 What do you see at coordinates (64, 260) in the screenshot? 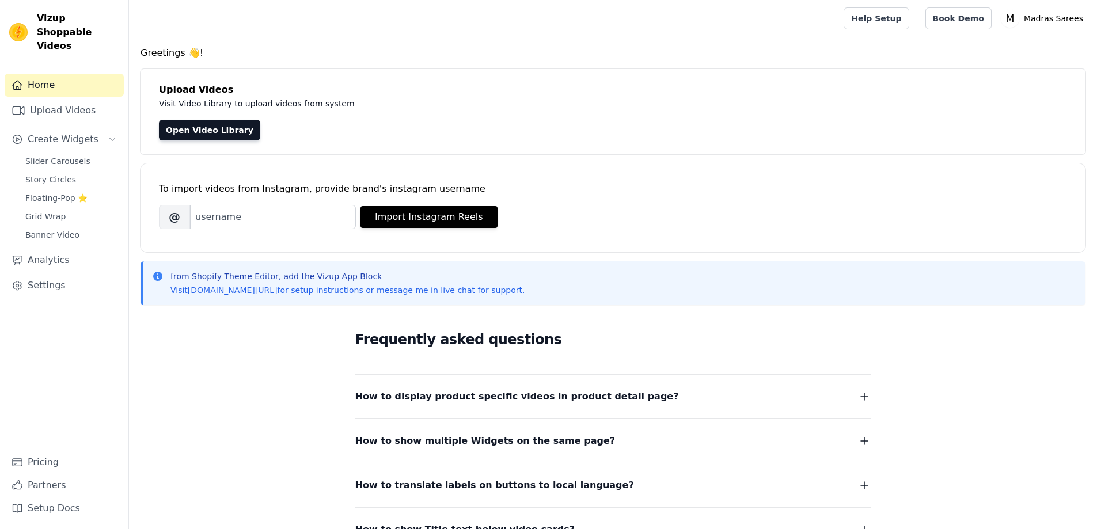
I see `a: Analytics` at bounding box center [64, 260].